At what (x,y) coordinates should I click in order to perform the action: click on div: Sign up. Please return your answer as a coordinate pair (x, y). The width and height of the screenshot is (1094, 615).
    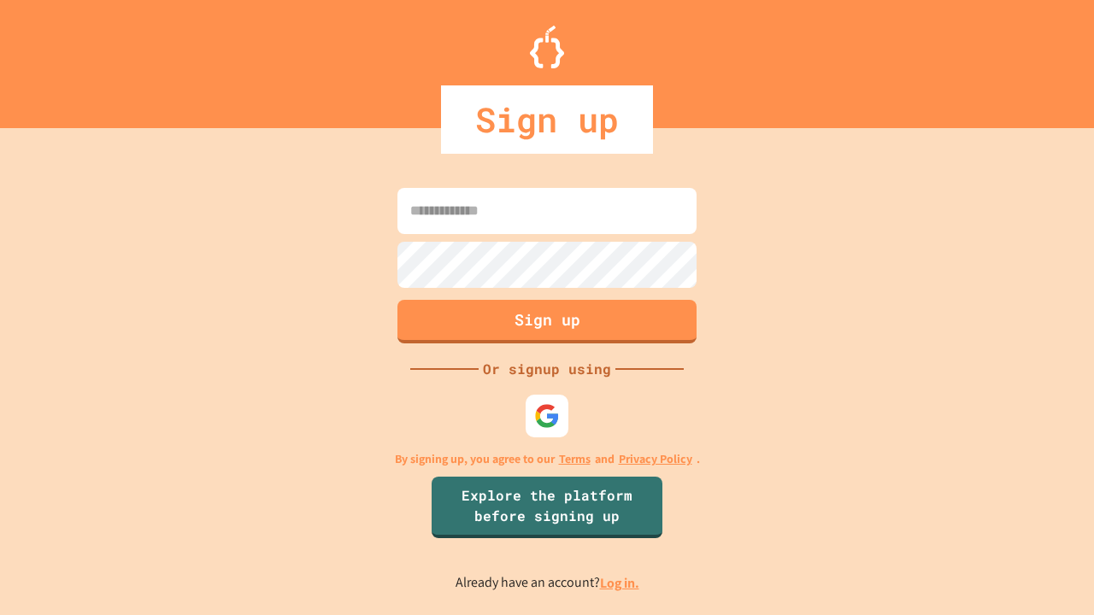
    Looking at the image, I should click on (547, 120).